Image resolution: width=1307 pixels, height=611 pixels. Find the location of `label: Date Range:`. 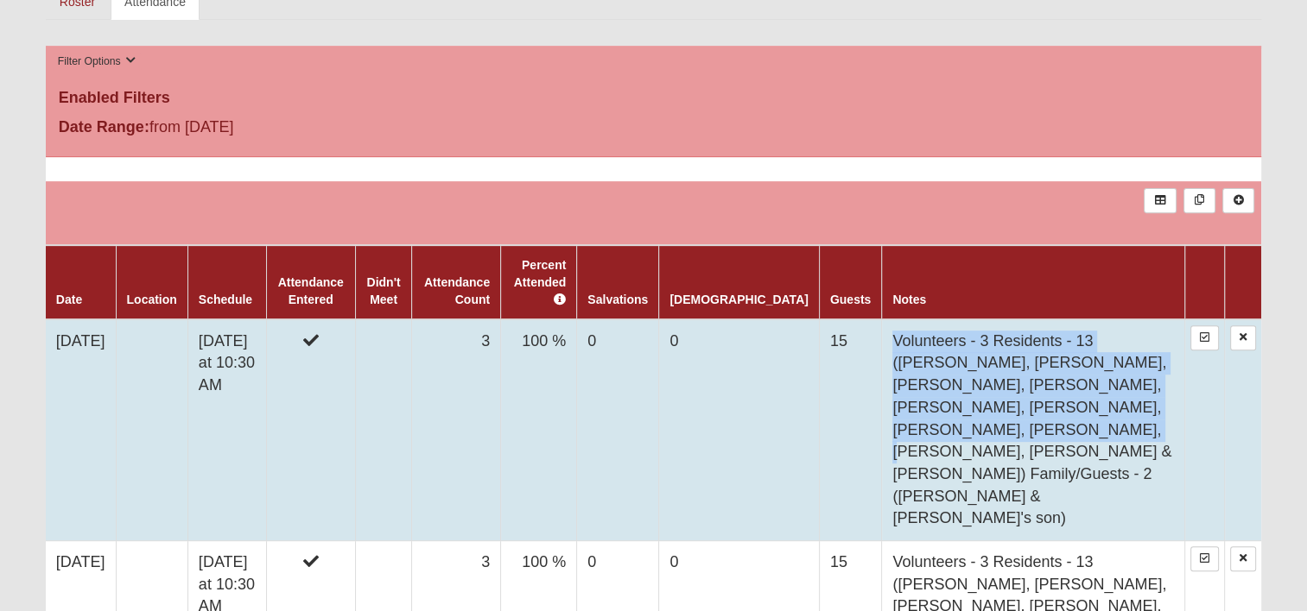

label: Date Range: is located at coordinates (104, 127).